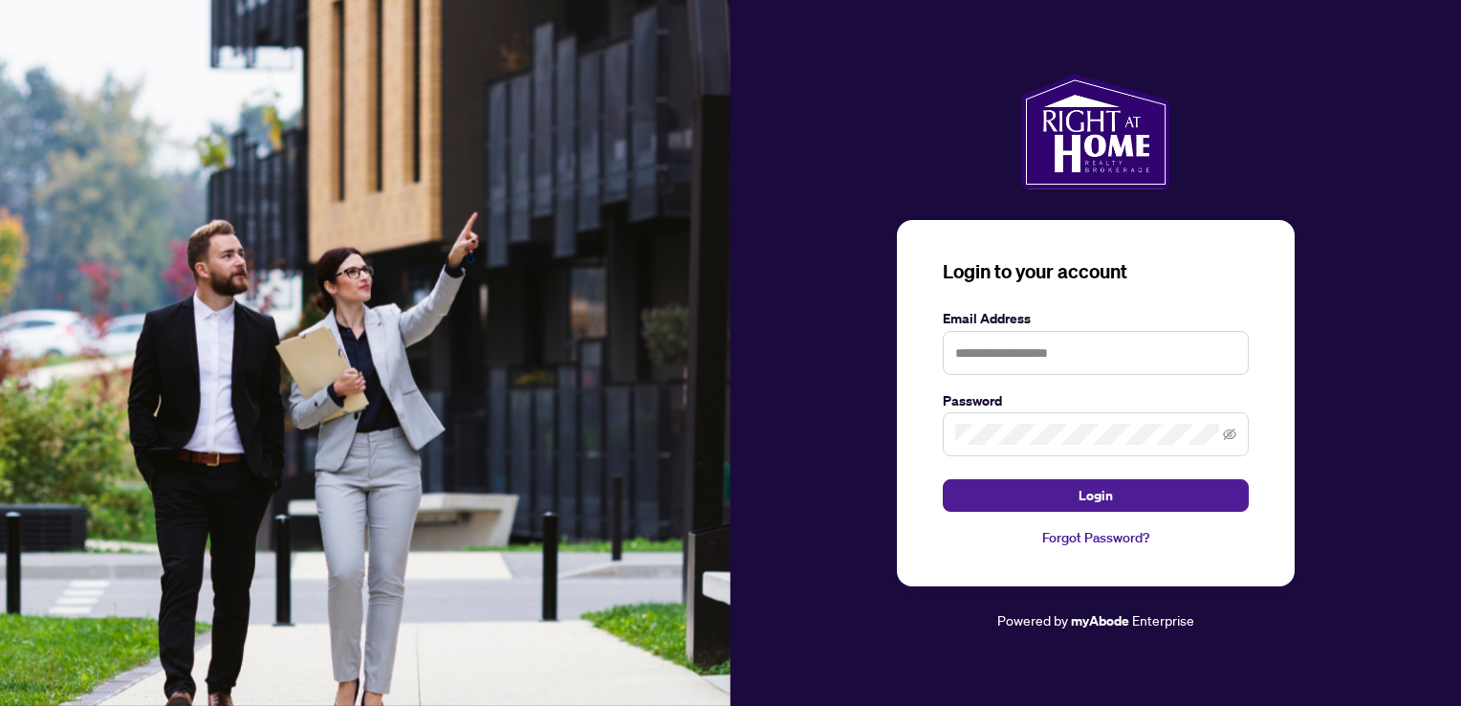 This screenshot has width=1461, height=706. I want to click on span: eye-invisible, so click(1230, 434).